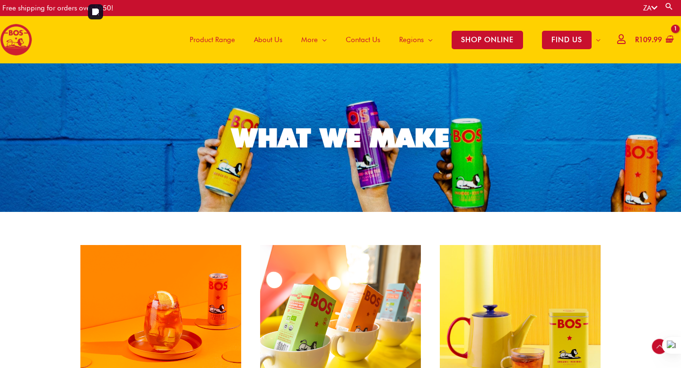 The image size is (681, 368). I want to click on a: Regions, so click(416, 40).